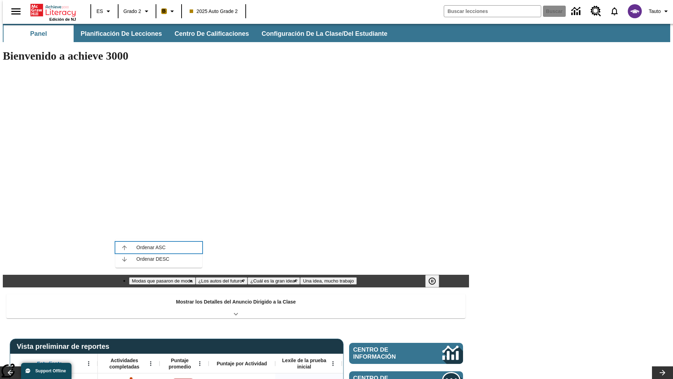 This screenshot has width=673, height=379. What do you see at coordinates (236, 56) in the screenshot?
I see `h1: Bienvenido a achieve 3000` at bounding box center [236, 56].